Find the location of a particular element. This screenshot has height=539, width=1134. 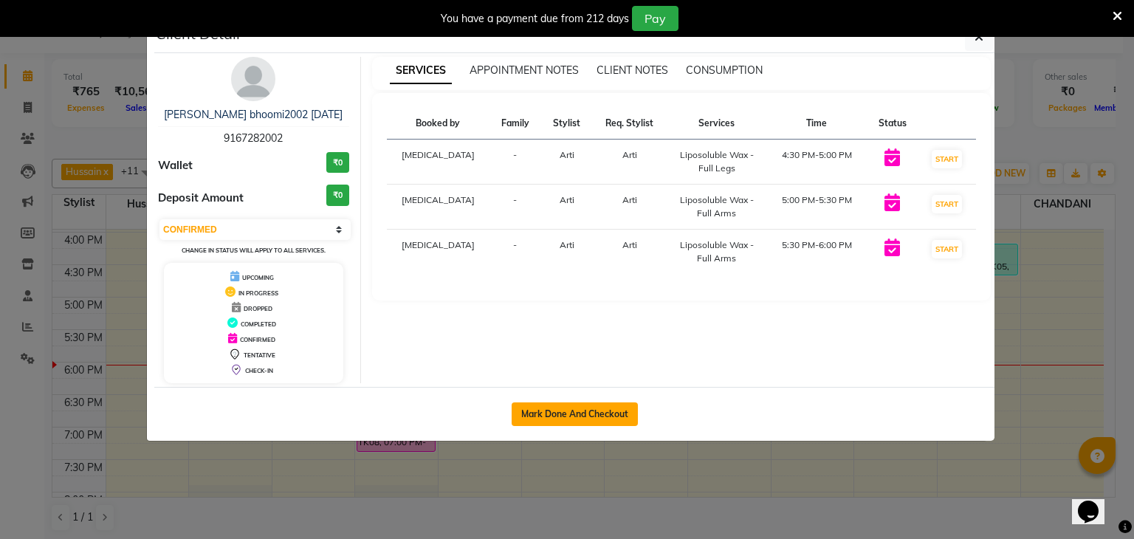

span: COMPLETED is located at coordinates (258, 324).